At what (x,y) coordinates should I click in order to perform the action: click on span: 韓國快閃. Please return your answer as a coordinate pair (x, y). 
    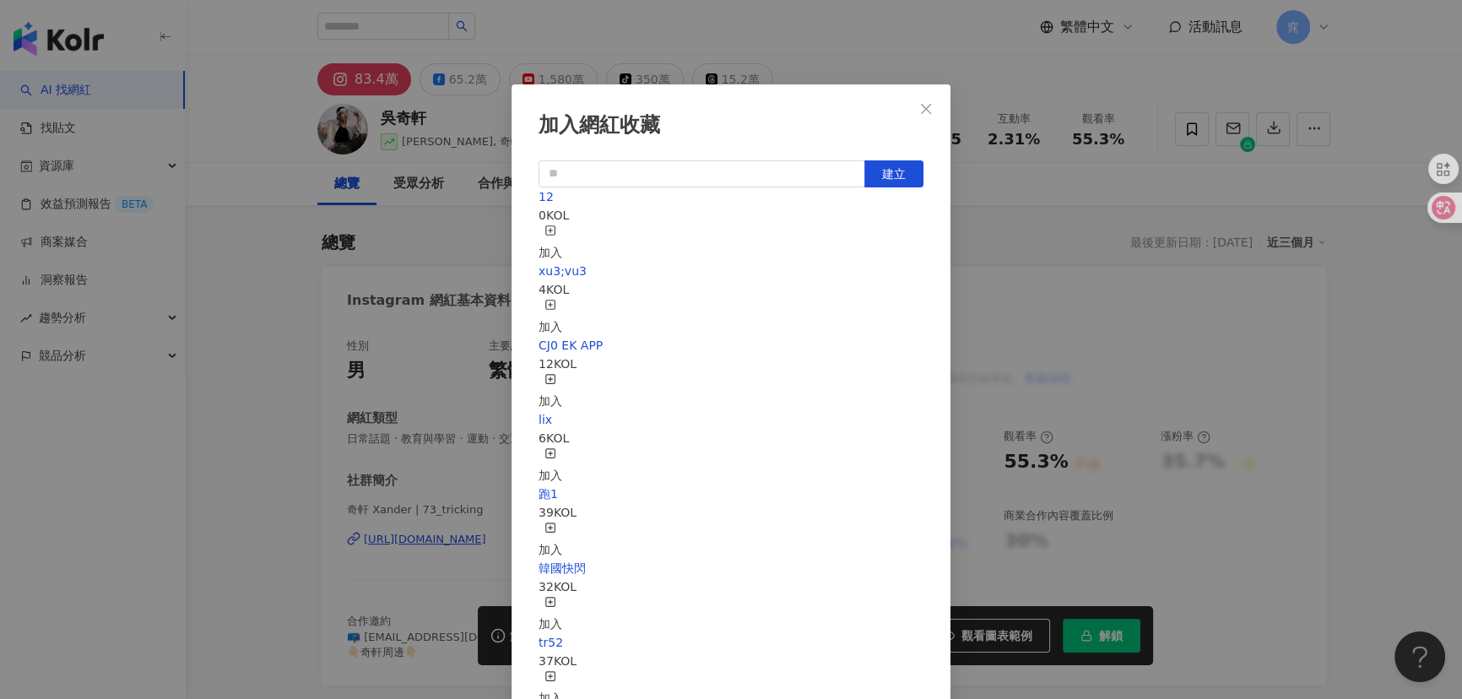
    Looking at the image, I should click on (562, 568).